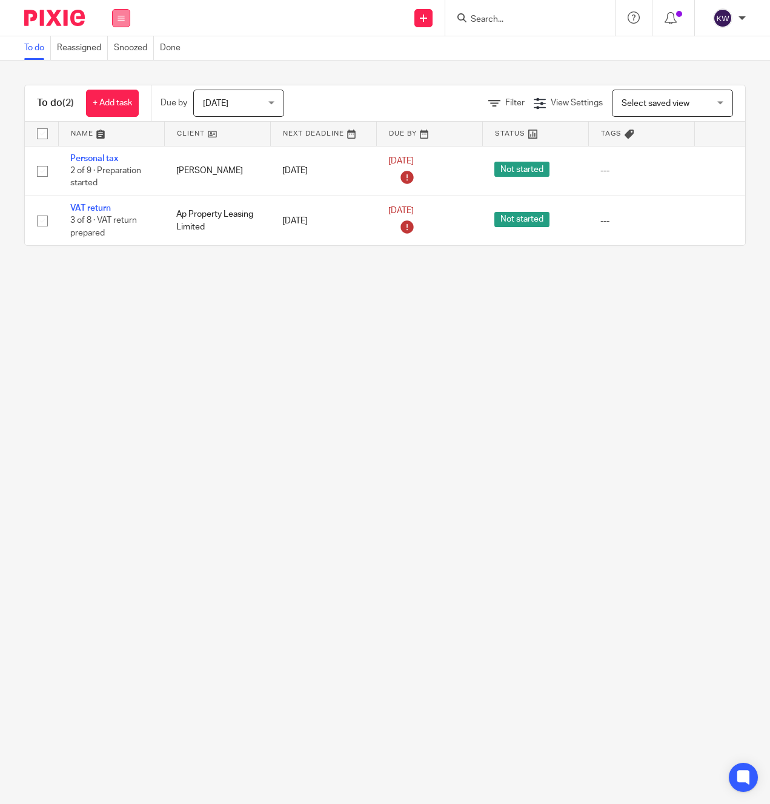 The height and width of the screenshot is (804, 770). What do you see at coordinates (524, 20) in the screenshot?
I see `input: Search` at bounding box center [524, 20].